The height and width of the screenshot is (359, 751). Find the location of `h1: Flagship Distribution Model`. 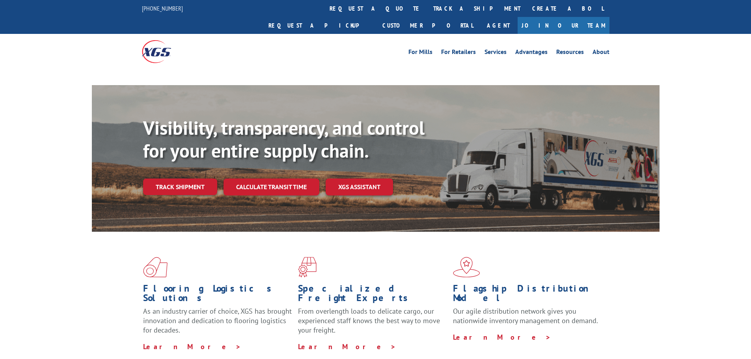

h1: Flagship Distribution Model is located at coordinates (527, 295).